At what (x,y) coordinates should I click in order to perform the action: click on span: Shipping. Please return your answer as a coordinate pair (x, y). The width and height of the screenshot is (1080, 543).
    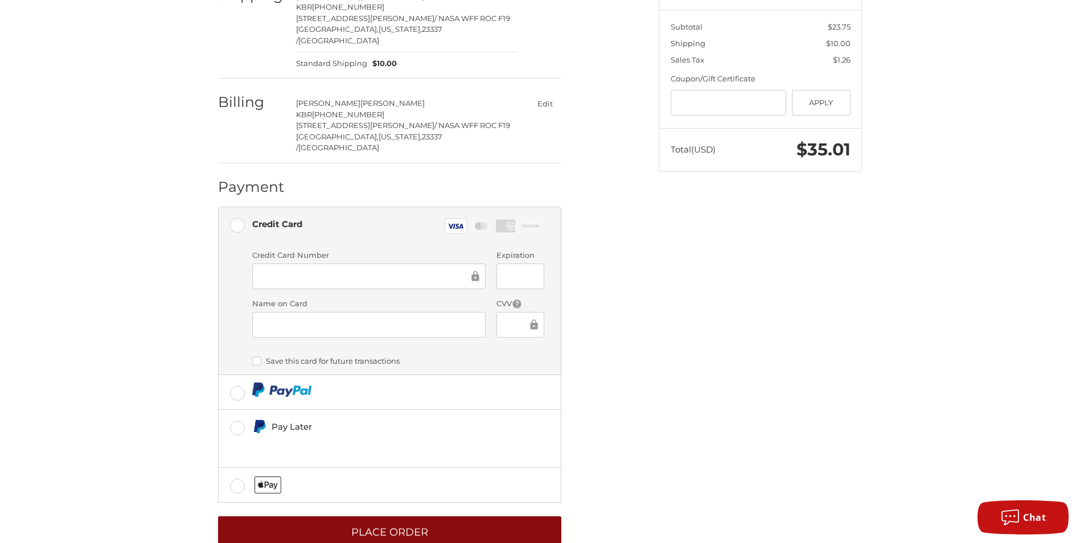
    Looking at the image, I should click on (688, 43).